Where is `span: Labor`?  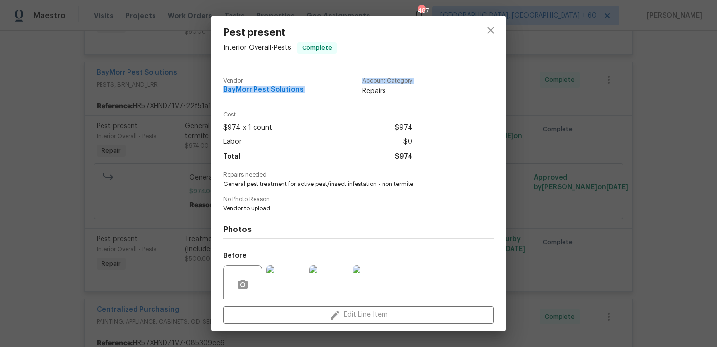 span: Labor is located at coordinates (232, 142).